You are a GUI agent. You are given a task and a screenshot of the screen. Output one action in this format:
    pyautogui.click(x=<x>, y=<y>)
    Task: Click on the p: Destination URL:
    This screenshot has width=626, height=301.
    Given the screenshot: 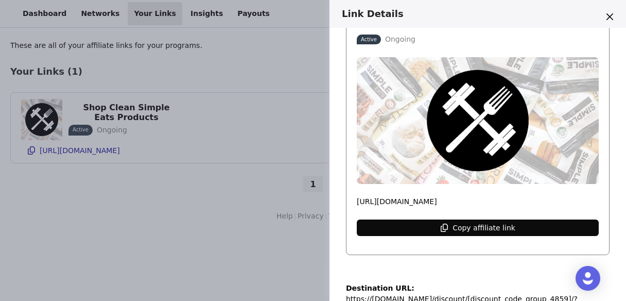 What is the action you would take?
    pyautogui.click(x=478, y=288)
    